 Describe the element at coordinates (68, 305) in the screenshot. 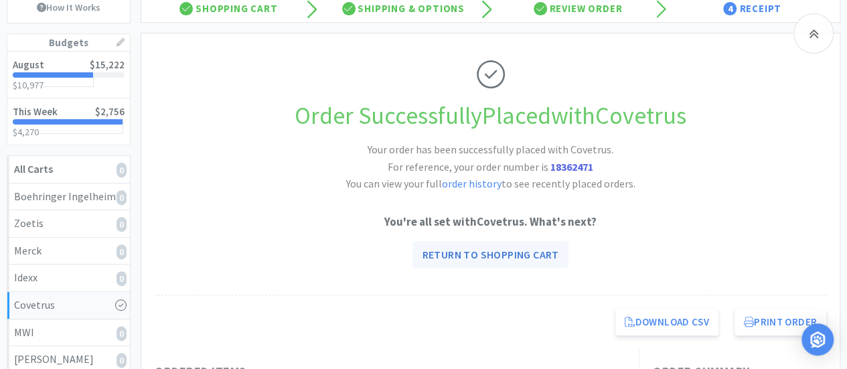

I see `div: Covetrus` at that location.